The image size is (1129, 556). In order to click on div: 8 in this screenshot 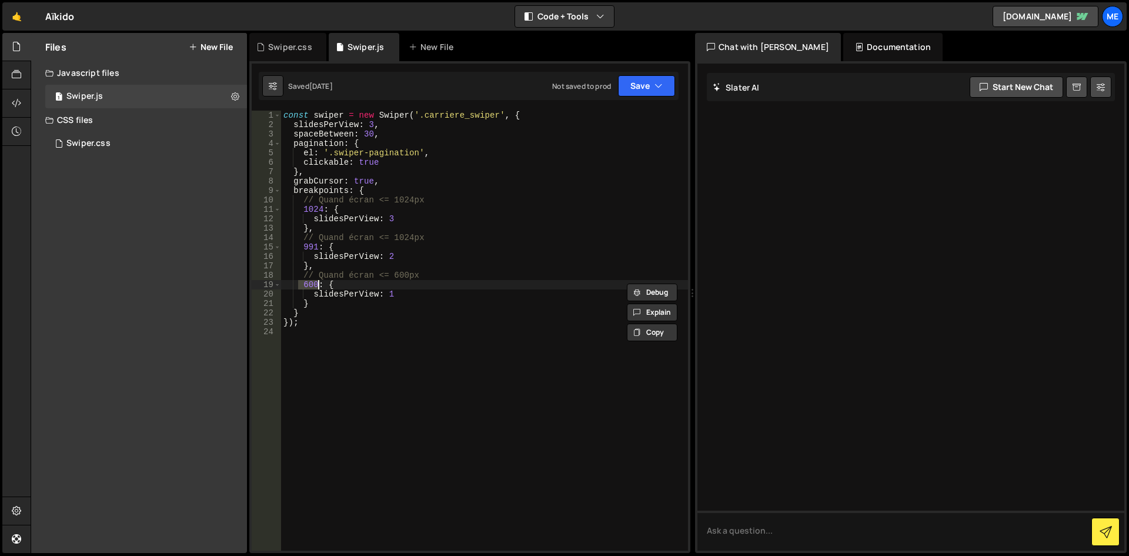, I will do `click(266, 181)`.